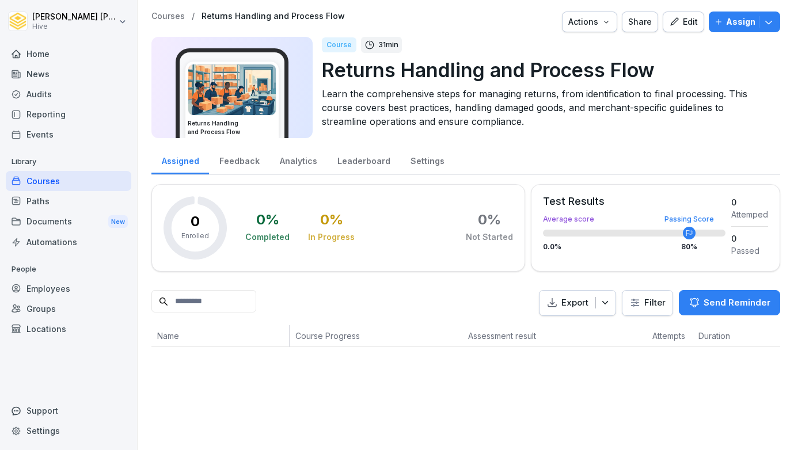  I want to click on div: Courses, so click(69, 181).